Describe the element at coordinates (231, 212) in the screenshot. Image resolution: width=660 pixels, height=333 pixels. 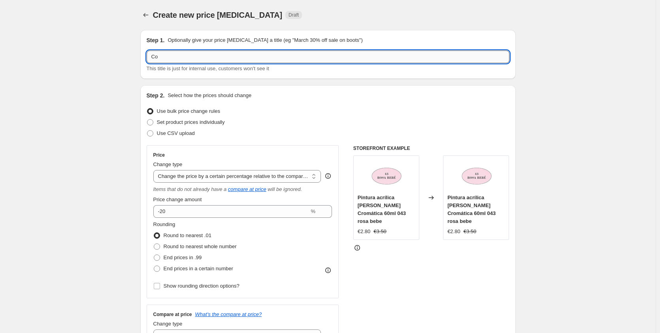
I see `input: -20` at that location.